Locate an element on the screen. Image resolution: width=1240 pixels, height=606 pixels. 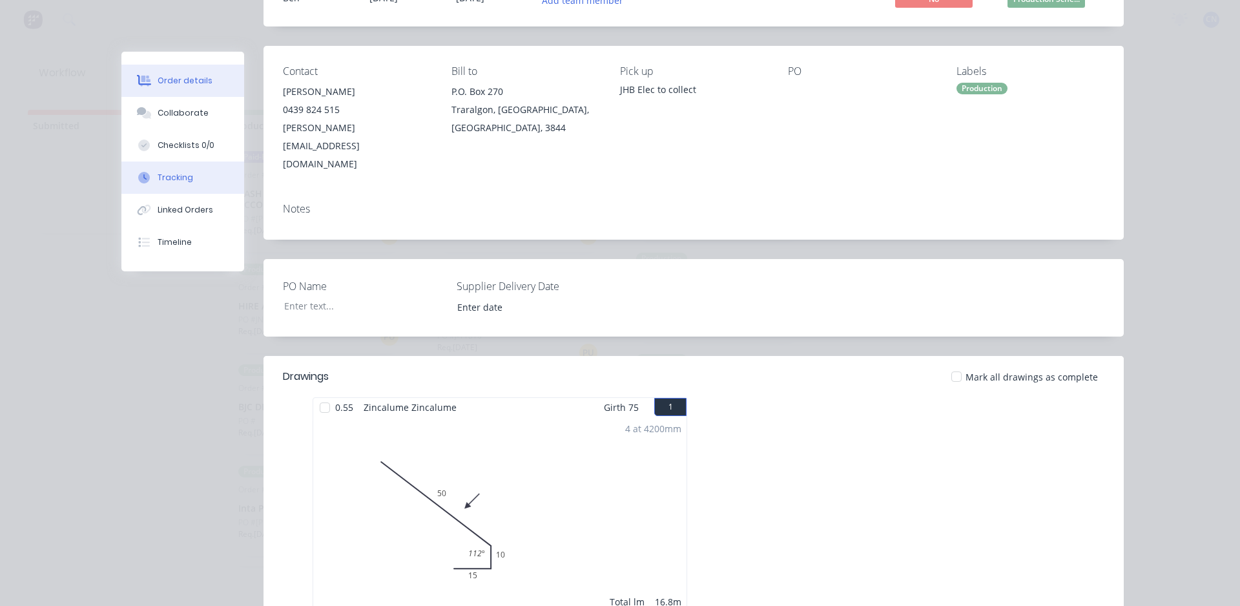
div: P.O. Box 270 is located at coordinates (525, 92).